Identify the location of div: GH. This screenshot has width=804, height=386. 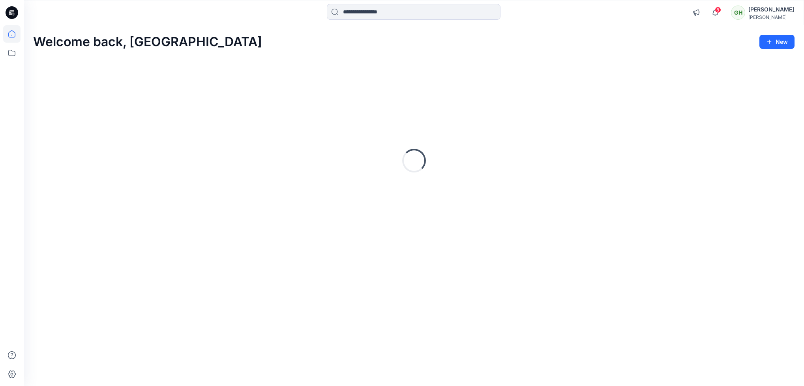
(738, 13).